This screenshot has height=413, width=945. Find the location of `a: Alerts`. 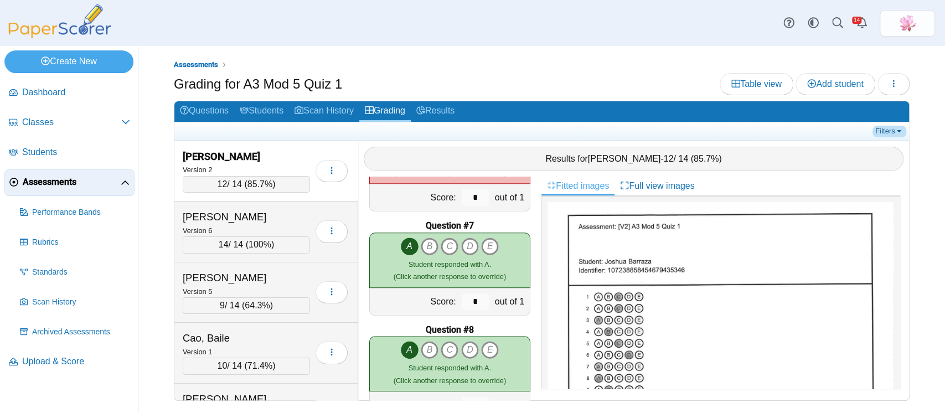

a: Alerts is located at coordinates (862, 23).